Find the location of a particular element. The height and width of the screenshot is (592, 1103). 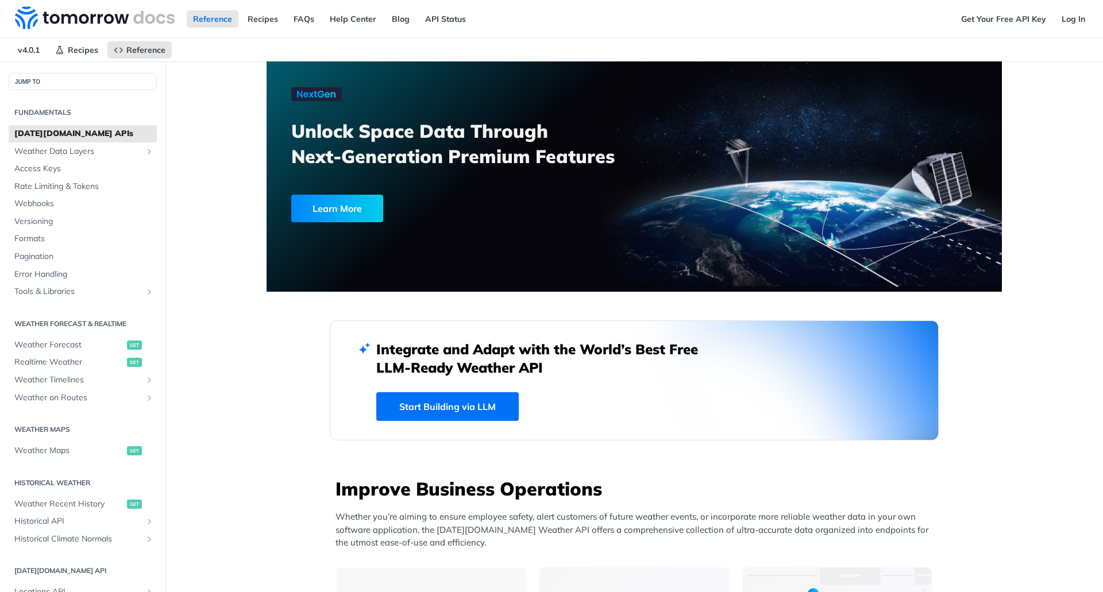

a: Error Handling is located at coordinates (83, 275).